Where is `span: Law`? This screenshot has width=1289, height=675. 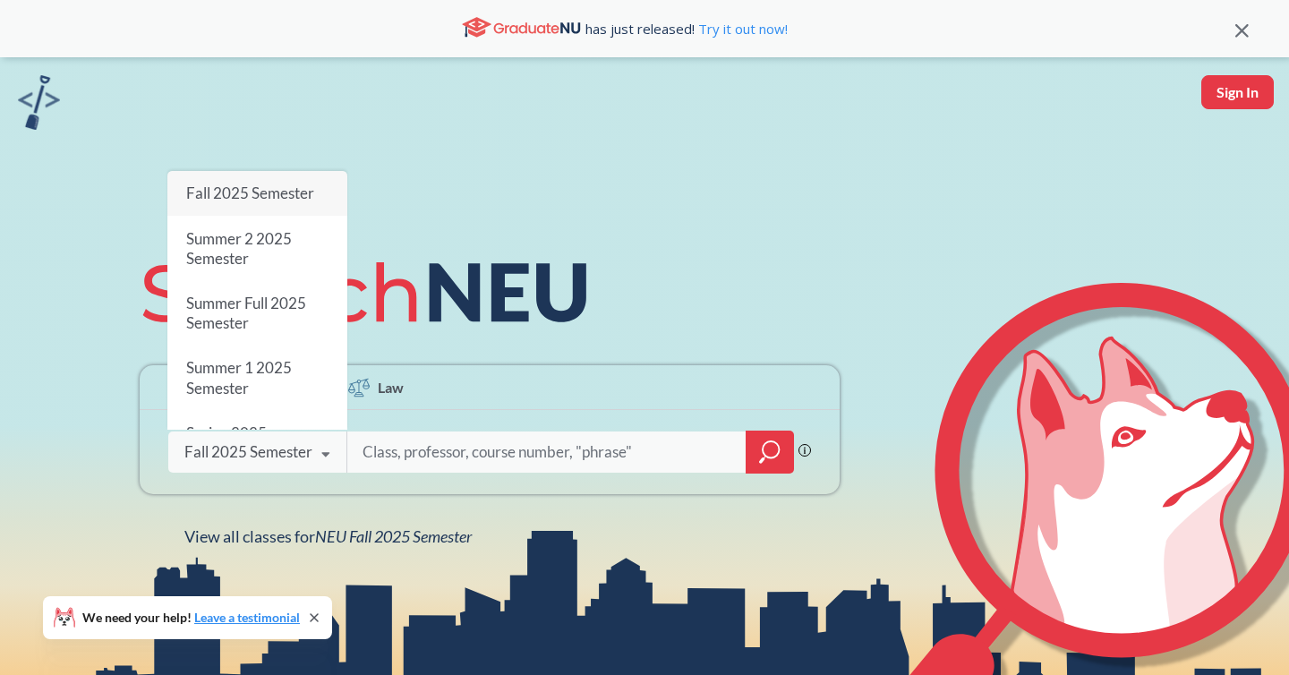 span: Law is located at coordinates (390, 387).